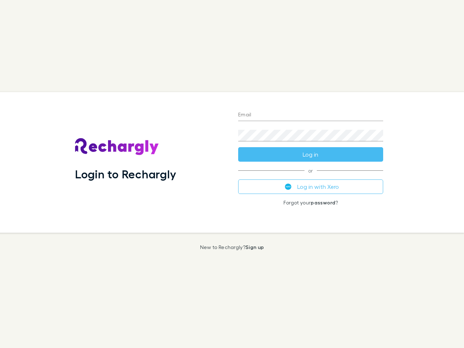 The image size is (464, 348). I want to click on button: Log in, so click(311, 155).